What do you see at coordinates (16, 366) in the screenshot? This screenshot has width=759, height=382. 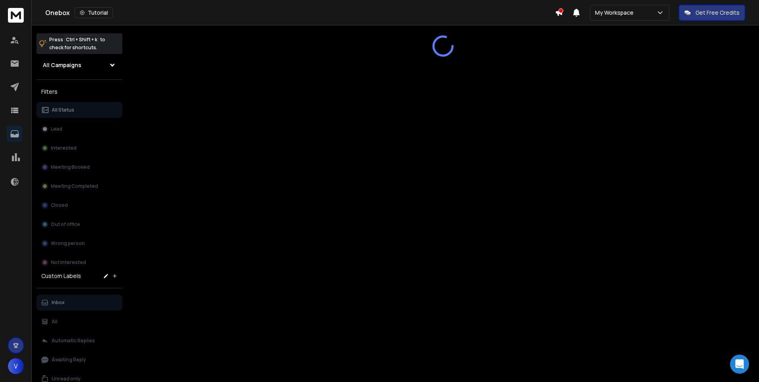 I see `span: V` at bounding box center [16, 366].